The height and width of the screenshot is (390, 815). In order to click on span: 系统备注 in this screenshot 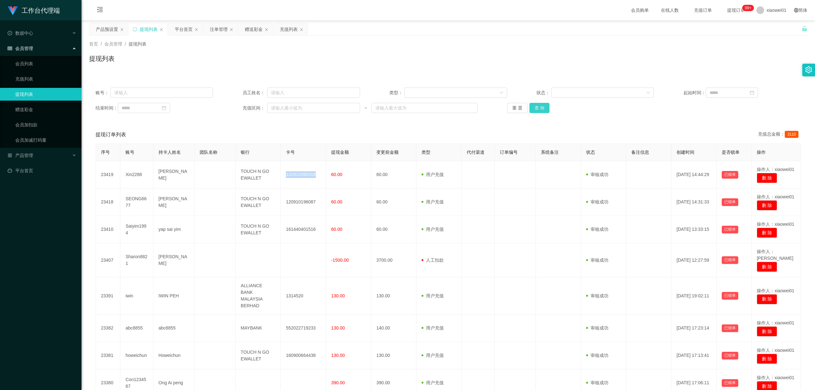, I will do `click(550, 152)`.